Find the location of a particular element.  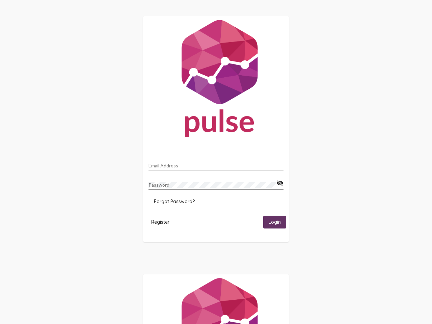

img: Pulse For Good Logo is located at coordinates (216, 80).